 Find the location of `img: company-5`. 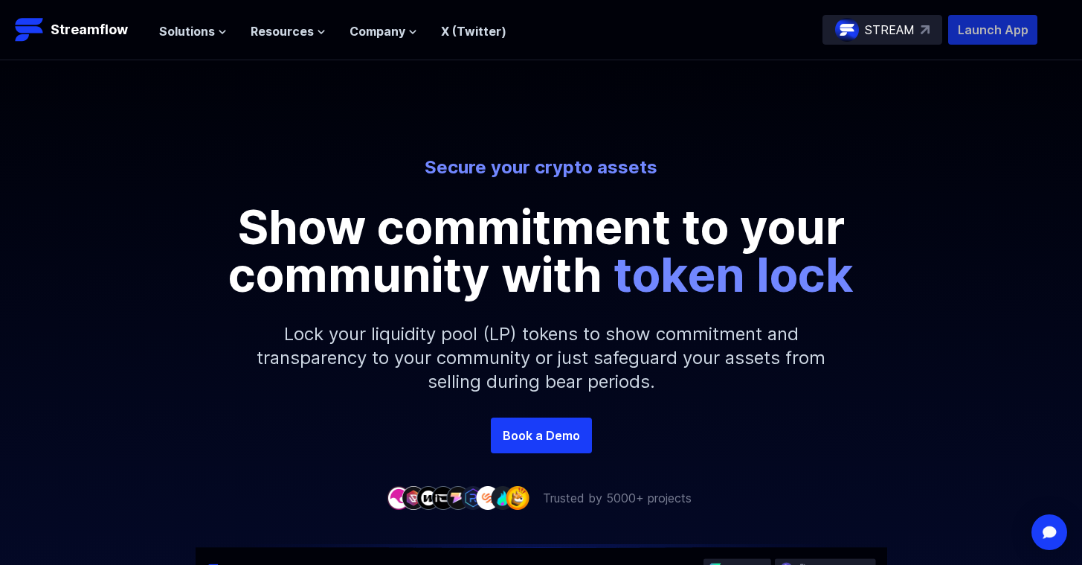

img: company-5 is located at coordinates (458, 497).